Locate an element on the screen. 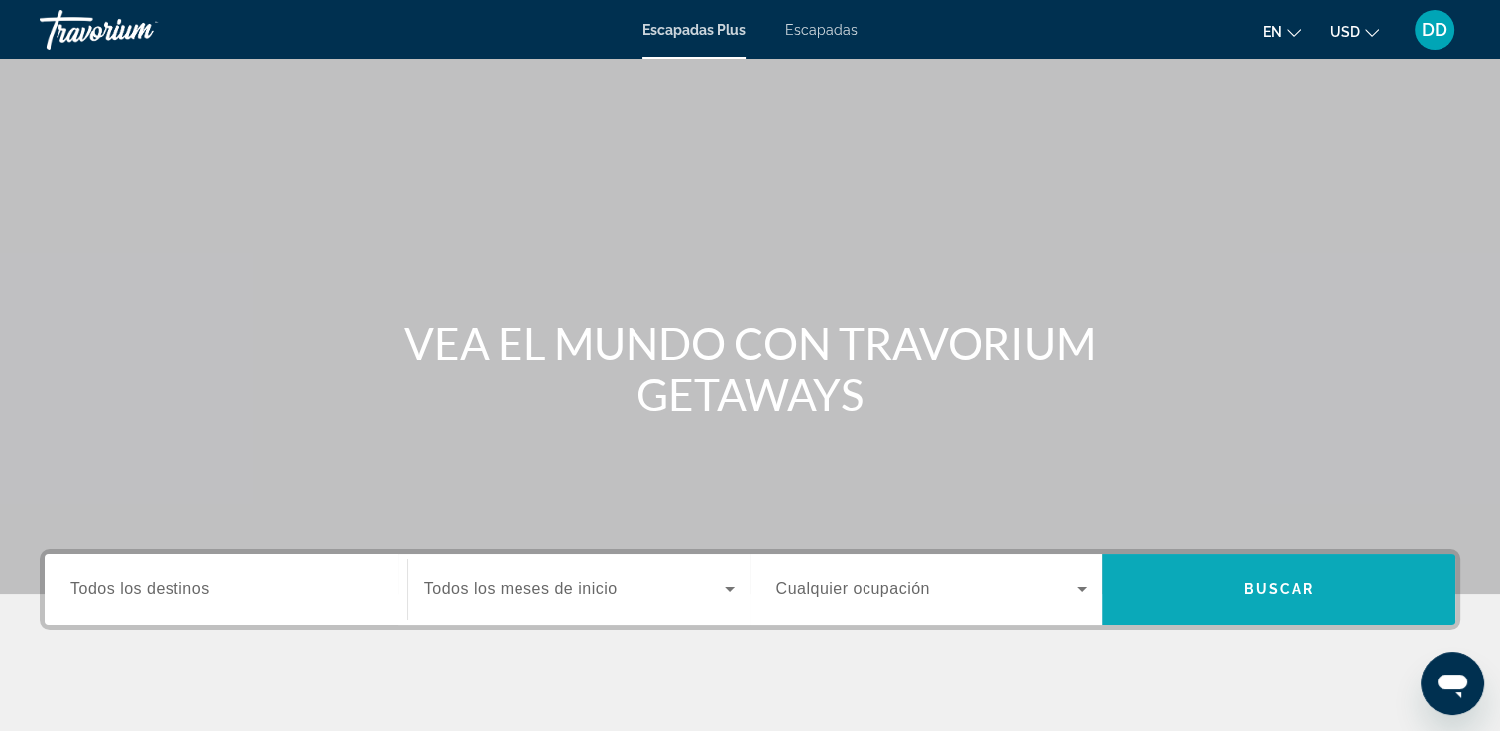 The width and height of the screenshot is (1500, 731). span: Escapadas Plus is located at coordinates (694, 30).